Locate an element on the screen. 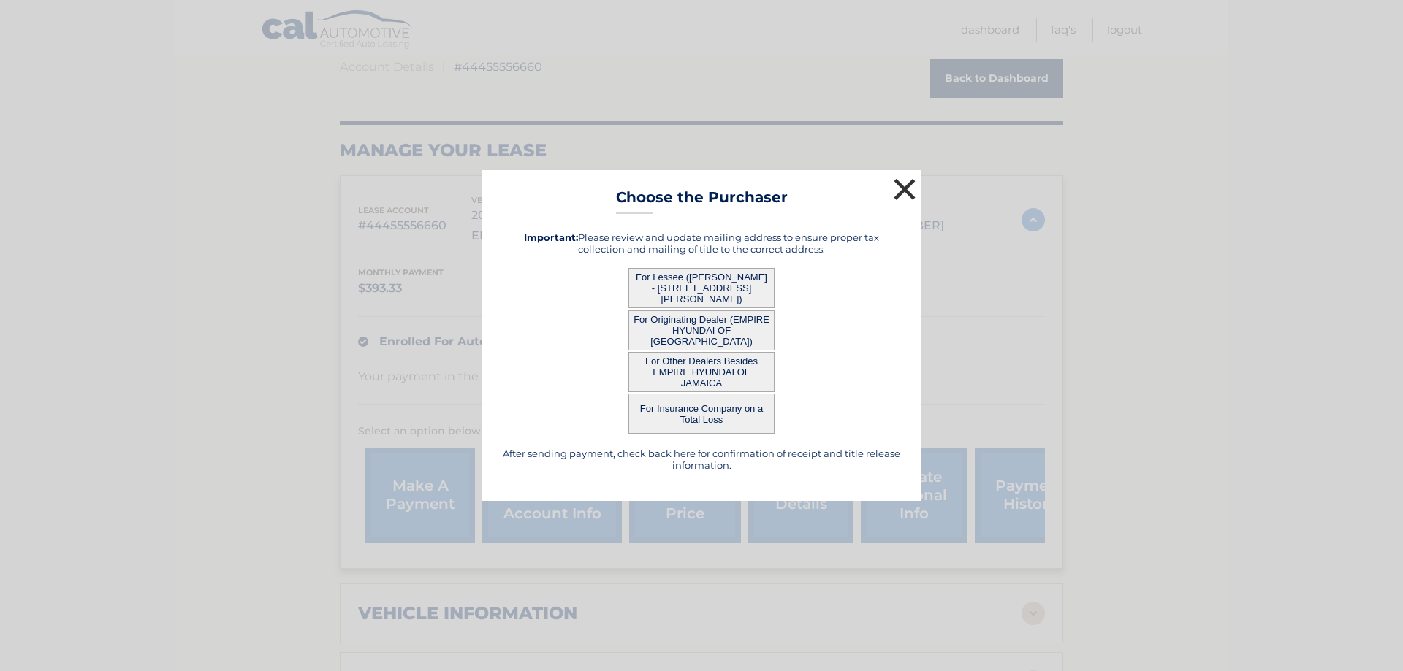  strong: Important: is located at coordinates (551, 237).